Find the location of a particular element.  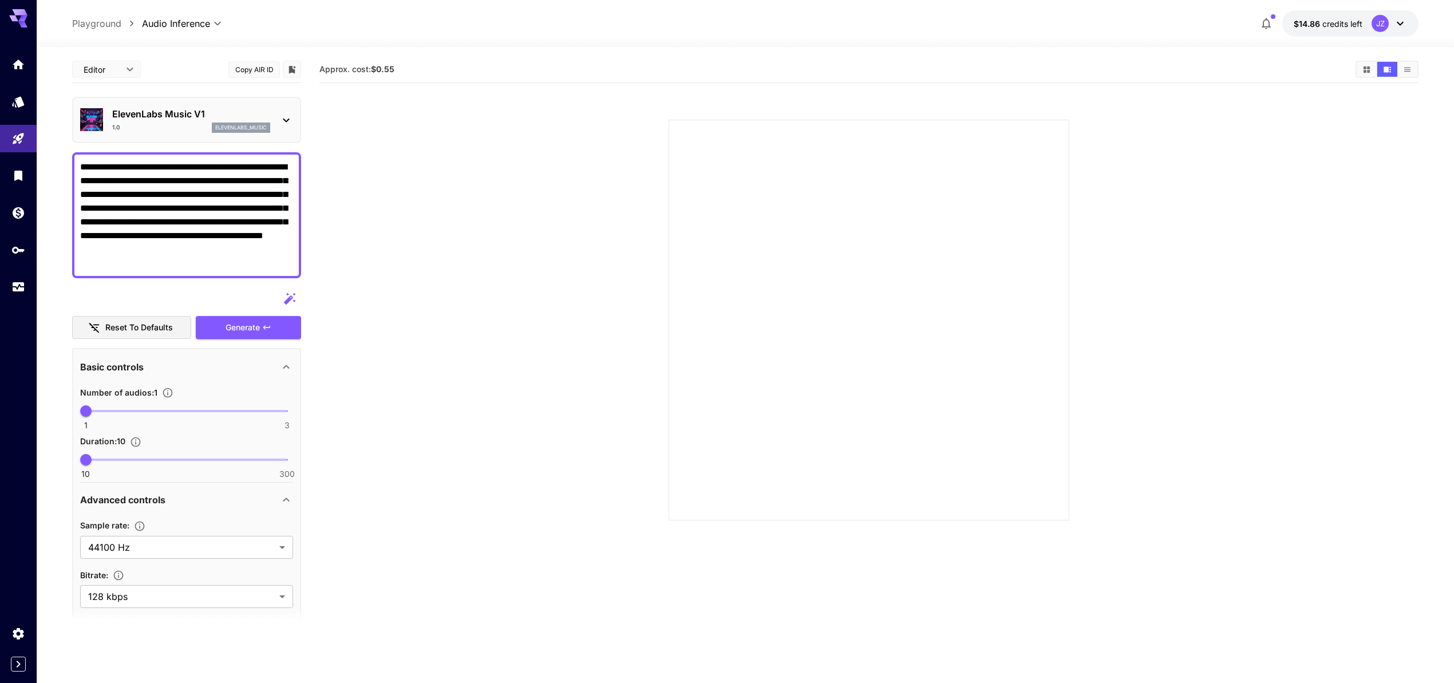

button: $14.86355JZ is located at coordinates (1350, 23).